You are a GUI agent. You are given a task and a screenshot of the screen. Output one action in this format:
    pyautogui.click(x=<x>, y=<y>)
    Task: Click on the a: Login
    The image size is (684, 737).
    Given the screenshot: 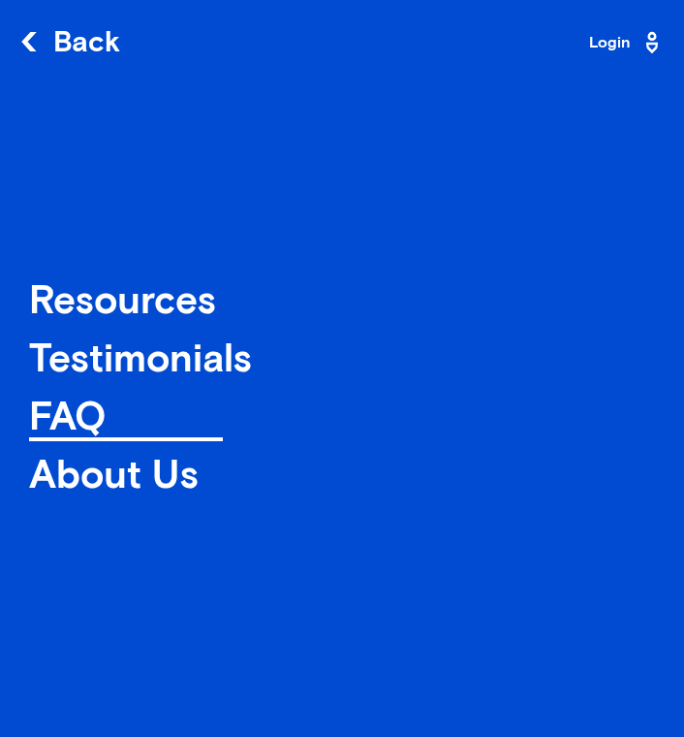 What is the action you would take?
    pyautogui.click(x=627, y=43)
    